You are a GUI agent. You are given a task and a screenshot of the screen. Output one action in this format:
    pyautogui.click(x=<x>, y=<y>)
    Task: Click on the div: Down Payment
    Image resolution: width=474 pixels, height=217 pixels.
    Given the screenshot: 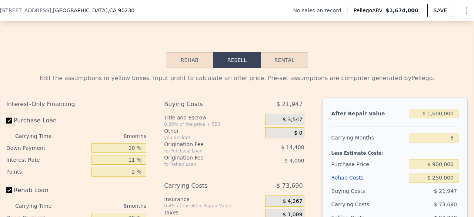 What is the action you would take?
    pyautogui.click(x=47, y=148)
    